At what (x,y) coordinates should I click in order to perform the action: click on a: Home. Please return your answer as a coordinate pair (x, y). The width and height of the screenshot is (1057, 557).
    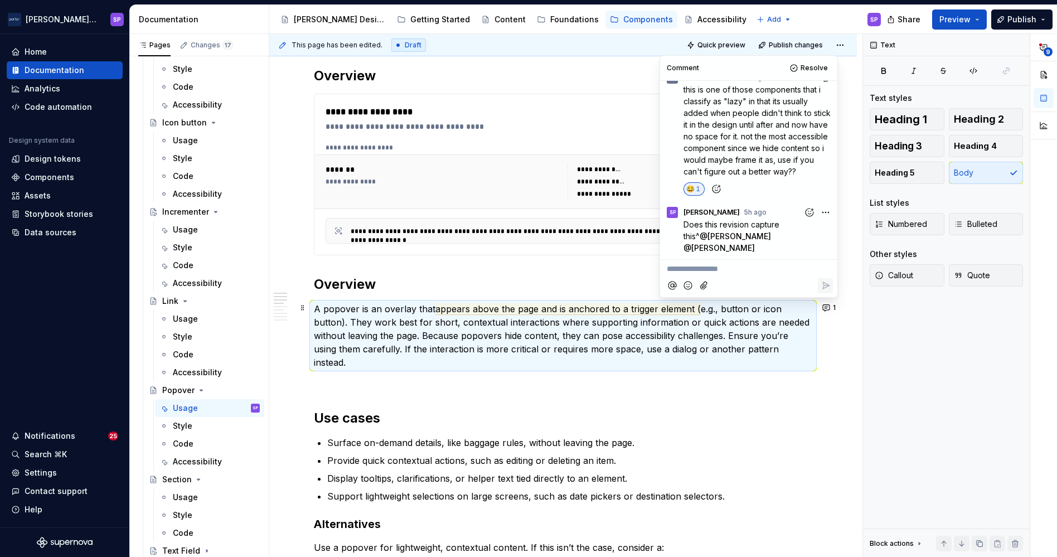
    Looking at the image, I should click on (65, 52).